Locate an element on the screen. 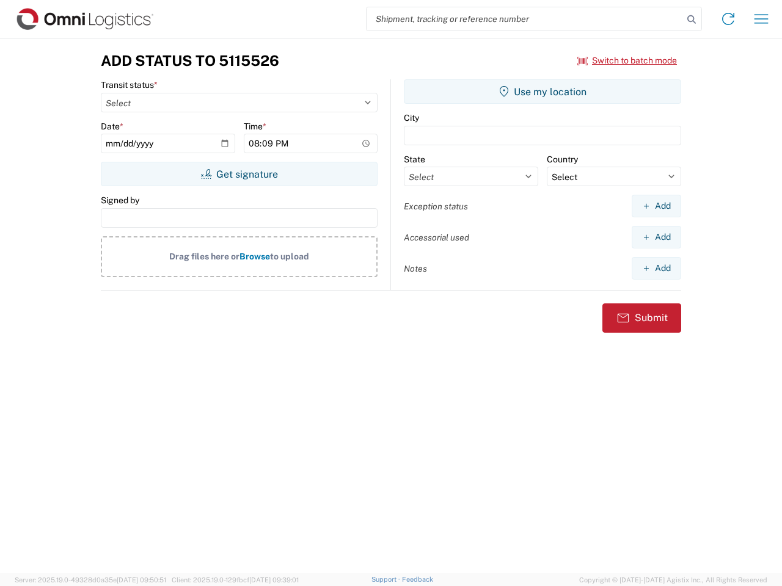 This screenshot has height=586, width=782. a: Feedback is located at coordinates (417, 580).